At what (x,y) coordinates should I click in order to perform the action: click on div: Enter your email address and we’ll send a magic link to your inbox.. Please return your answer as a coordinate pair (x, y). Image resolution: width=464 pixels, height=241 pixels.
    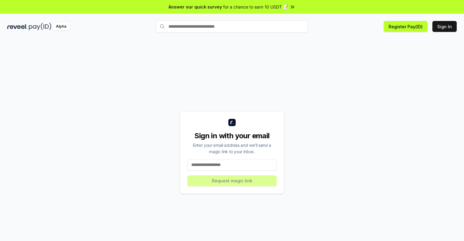
    Looking at the image, I should click on (232, 148).